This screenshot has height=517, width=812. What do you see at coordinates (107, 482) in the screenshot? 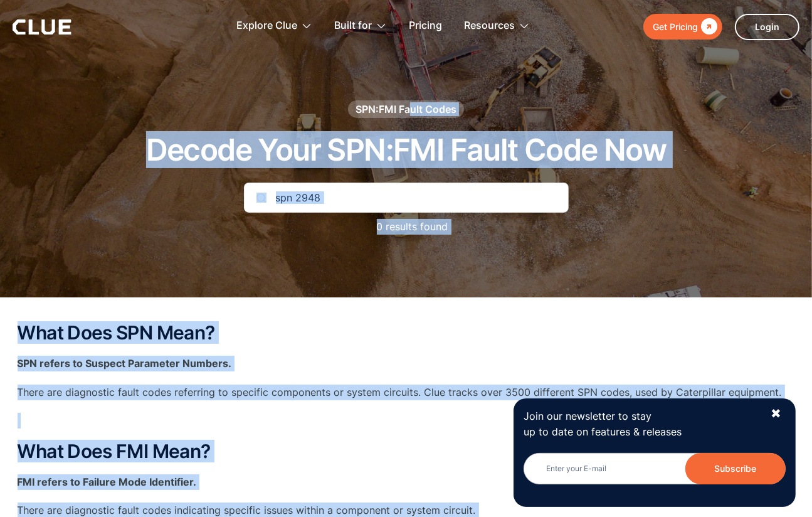
I see `strong: FMI refers to Failure Mode Identifier.` at bounding box center [107, 482].